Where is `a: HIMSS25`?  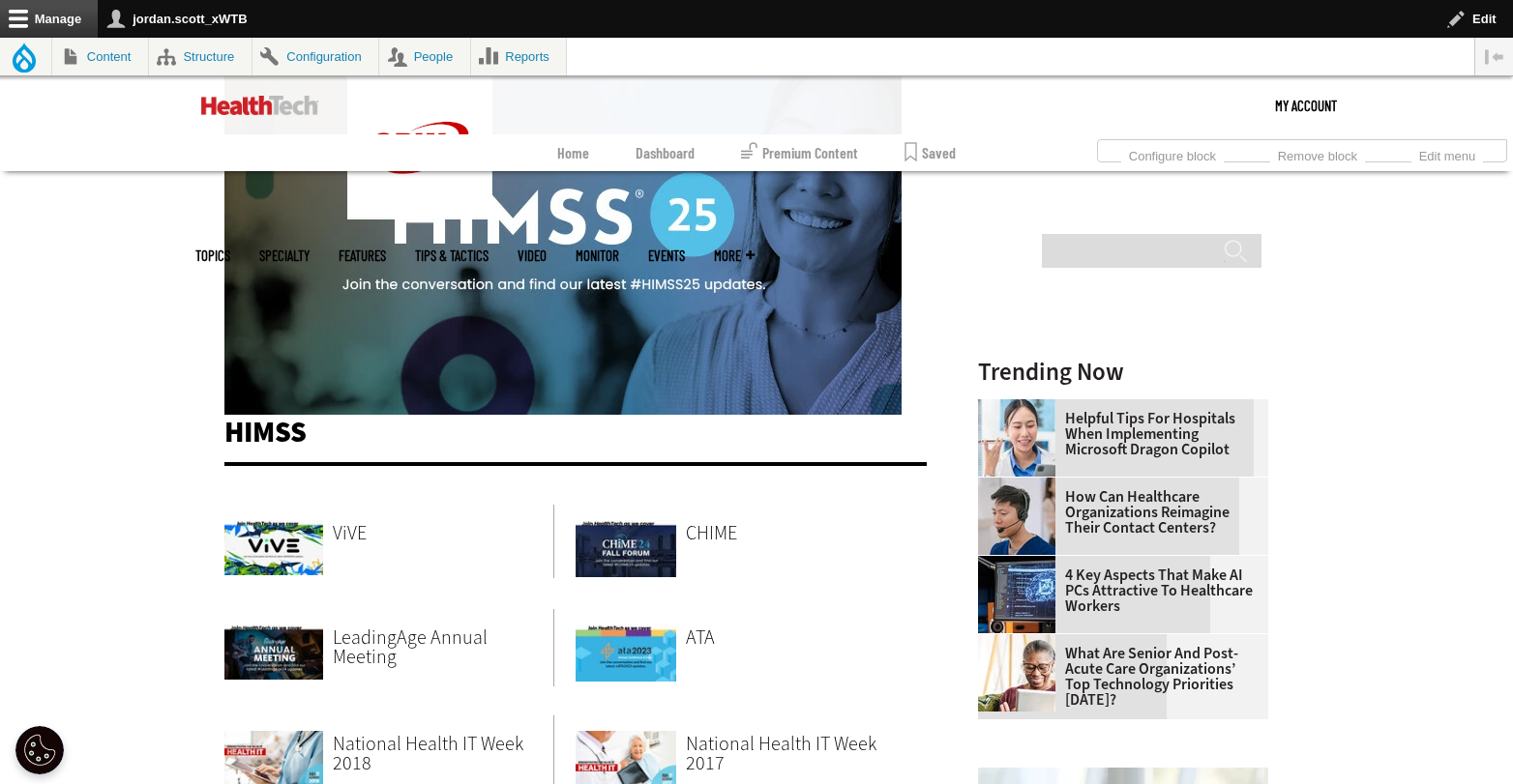
a: HIMSS25 is located at coordinates (563, 409).